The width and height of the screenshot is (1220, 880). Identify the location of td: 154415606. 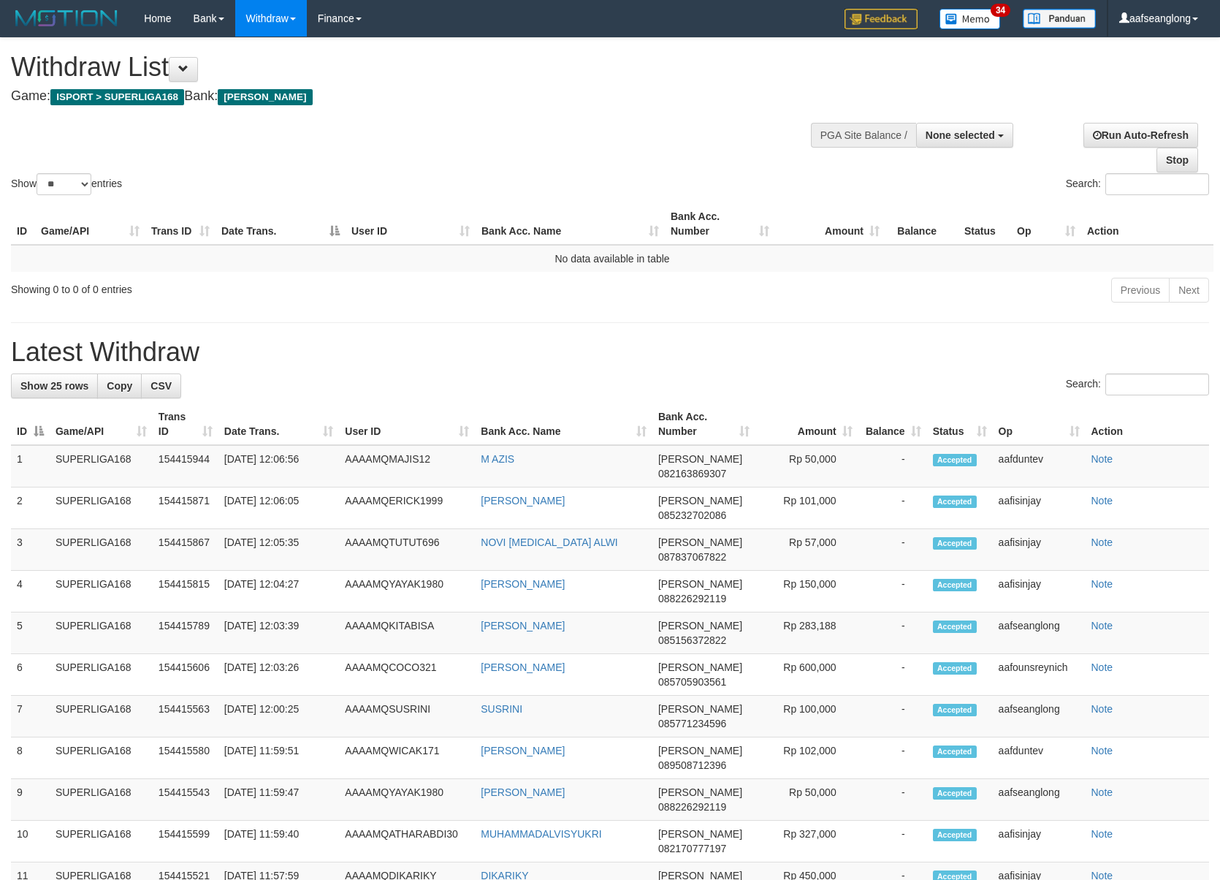
(186, 674).